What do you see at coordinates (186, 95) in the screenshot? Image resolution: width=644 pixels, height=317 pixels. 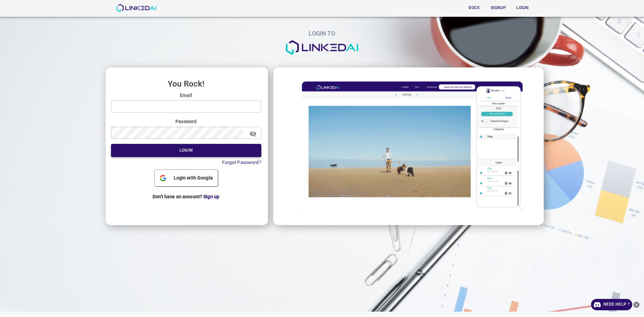 I see `label: Email` at bounding box center [186, 95].